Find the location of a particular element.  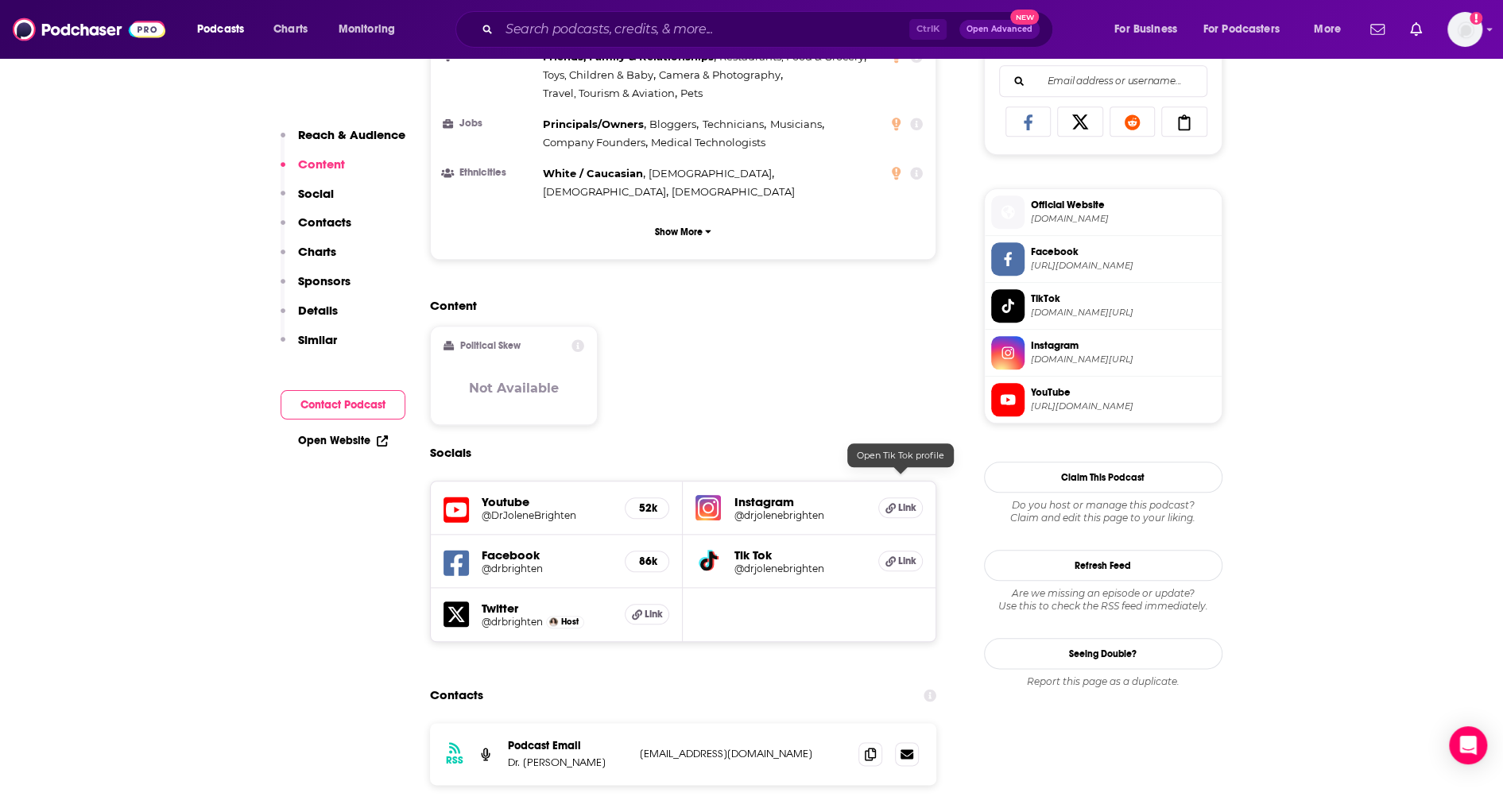

span: Medical Technologists is located at coordinates (708, 142).